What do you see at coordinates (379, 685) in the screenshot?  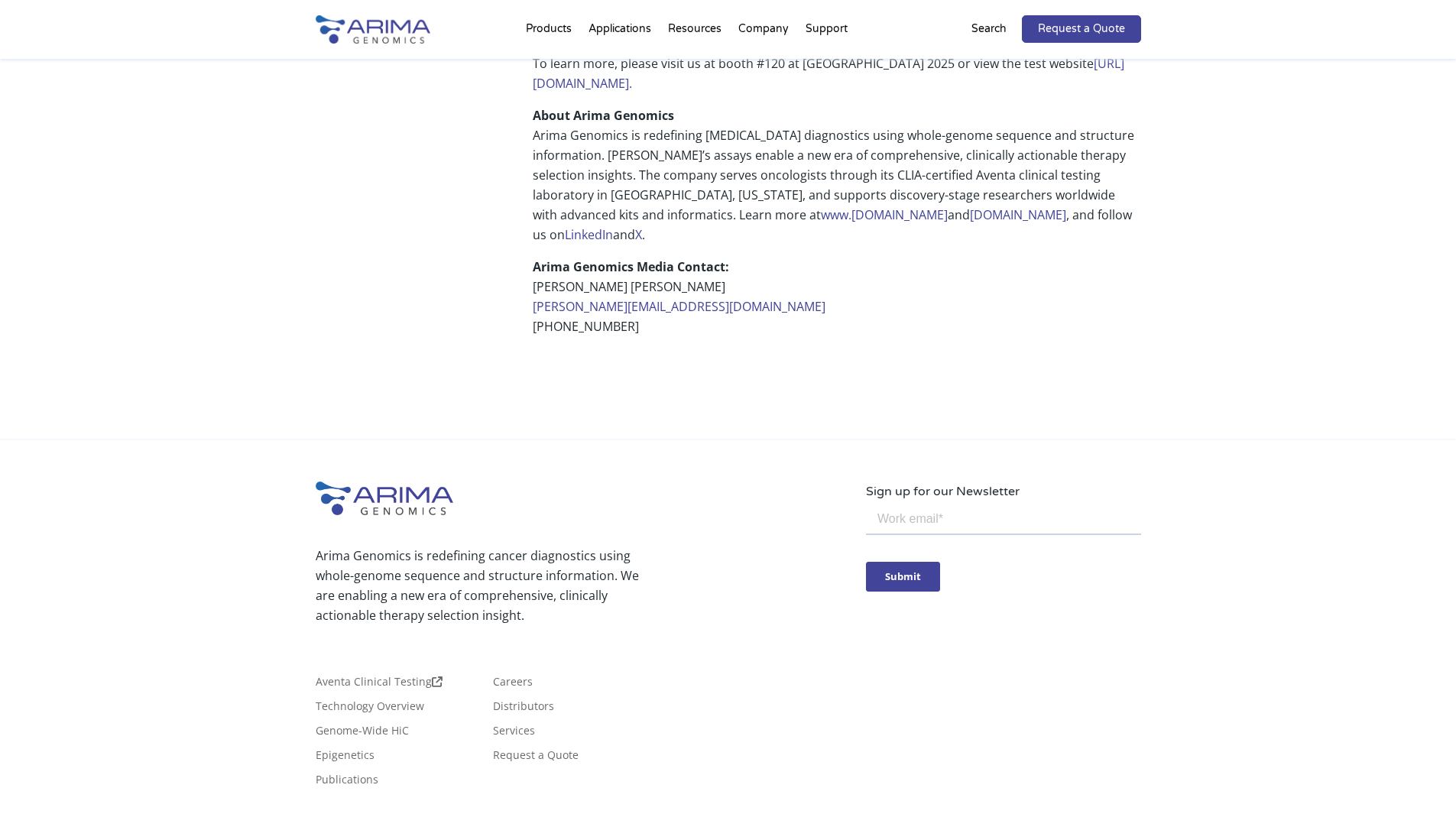 I see `a: Aventa Clinical Testing` at bounding box center [379, 685].